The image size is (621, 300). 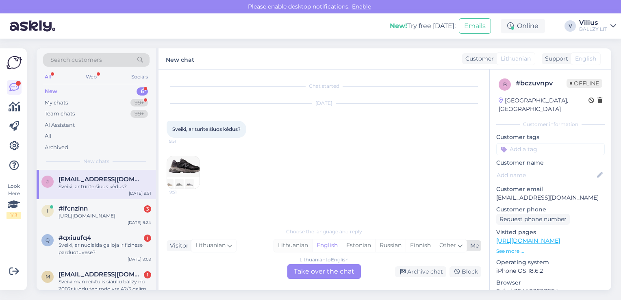 I want to click on div: BALLZY LIT, so click(x=593, y=29).